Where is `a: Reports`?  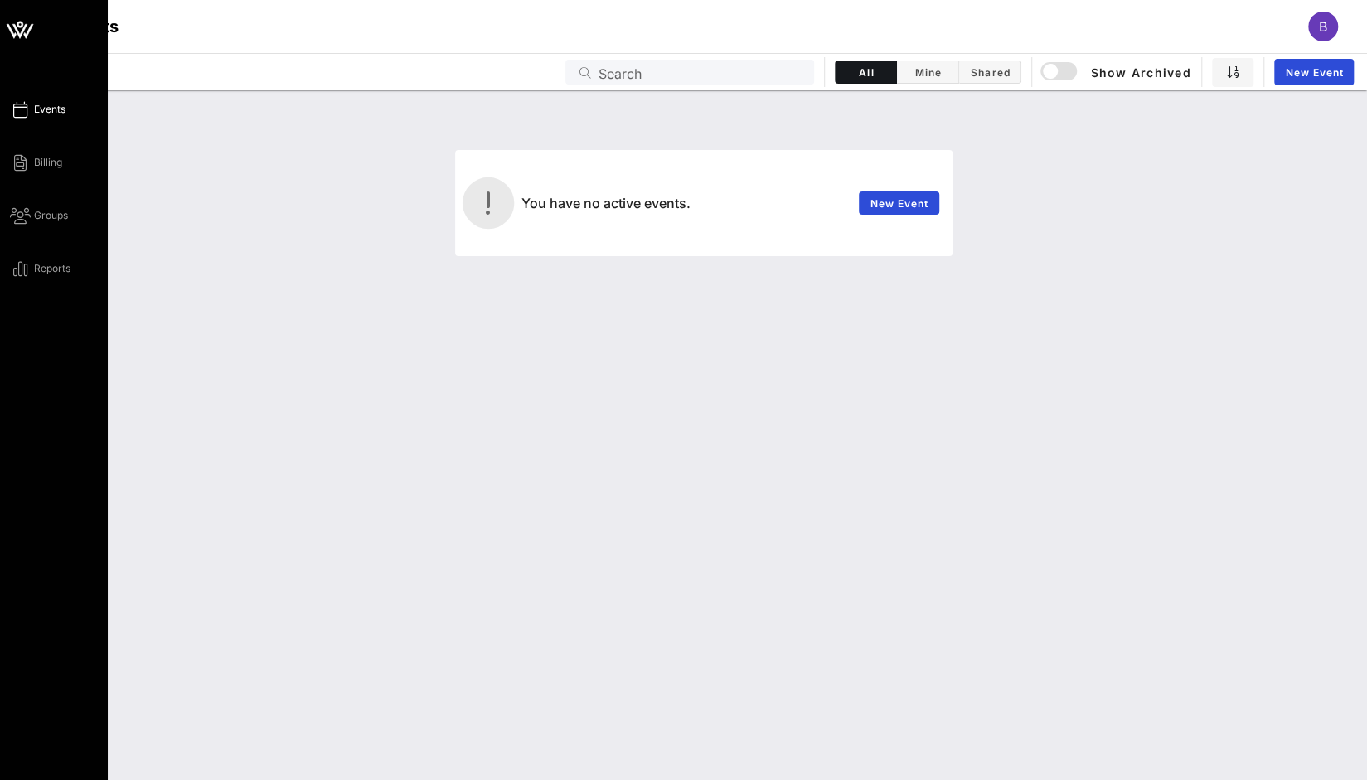 a: Reports is located at coordinates (40, 269).